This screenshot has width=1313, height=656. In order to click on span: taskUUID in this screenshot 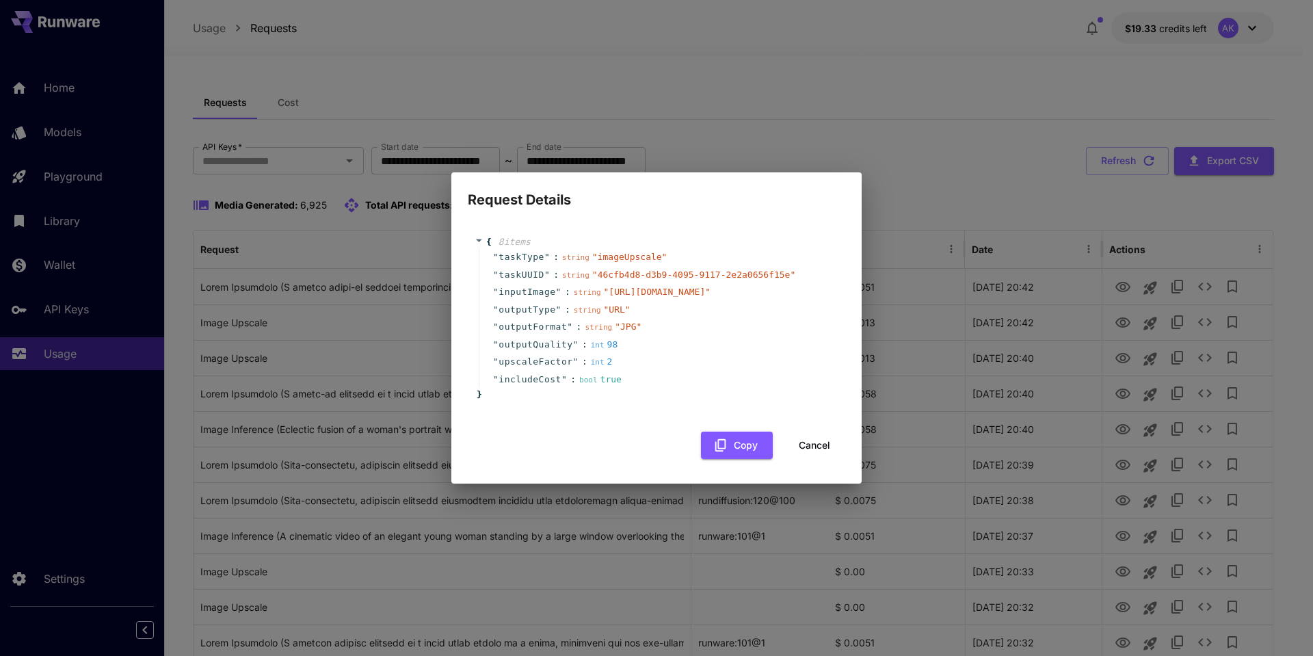, I will do `click(521, 275)`.